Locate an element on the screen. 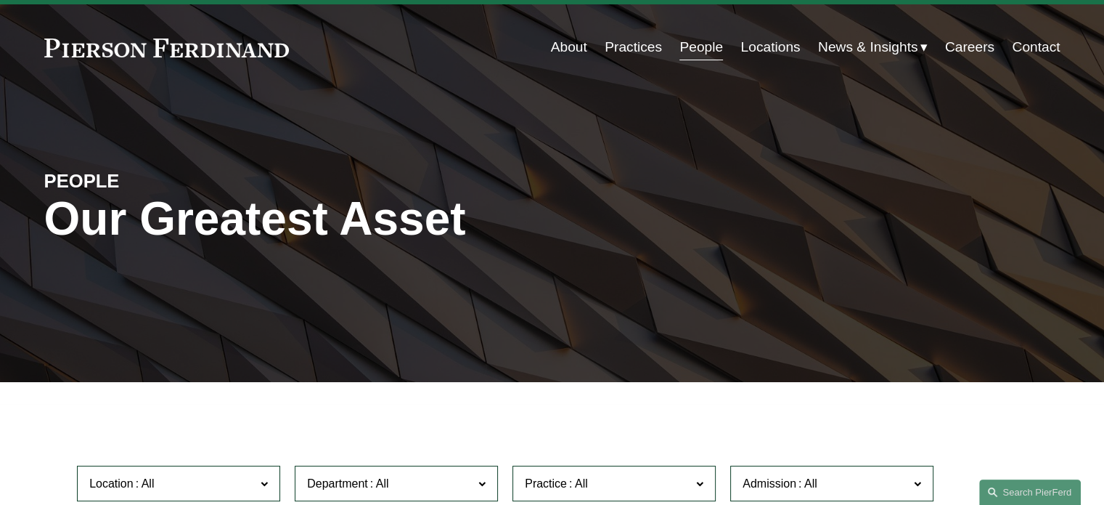  a: folder dropdown is located at coordinates (873, 47).